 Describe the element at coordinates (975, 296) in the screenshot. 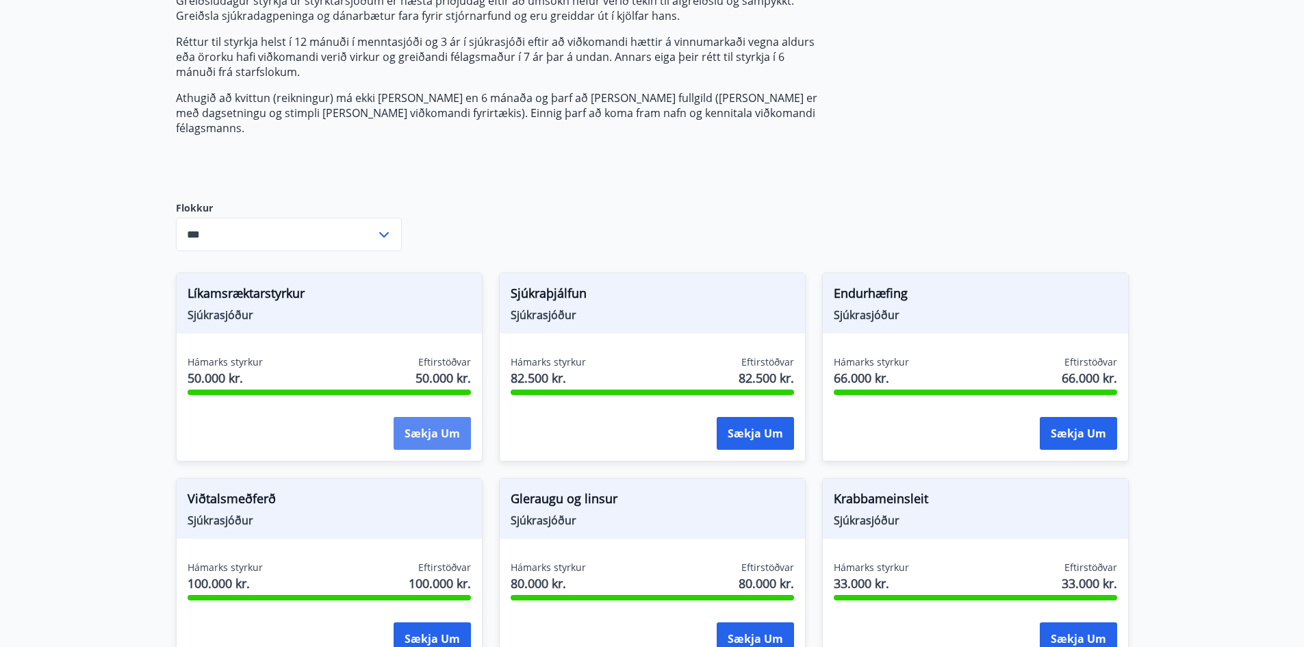

I see `span: Endurhæfing` at that location.